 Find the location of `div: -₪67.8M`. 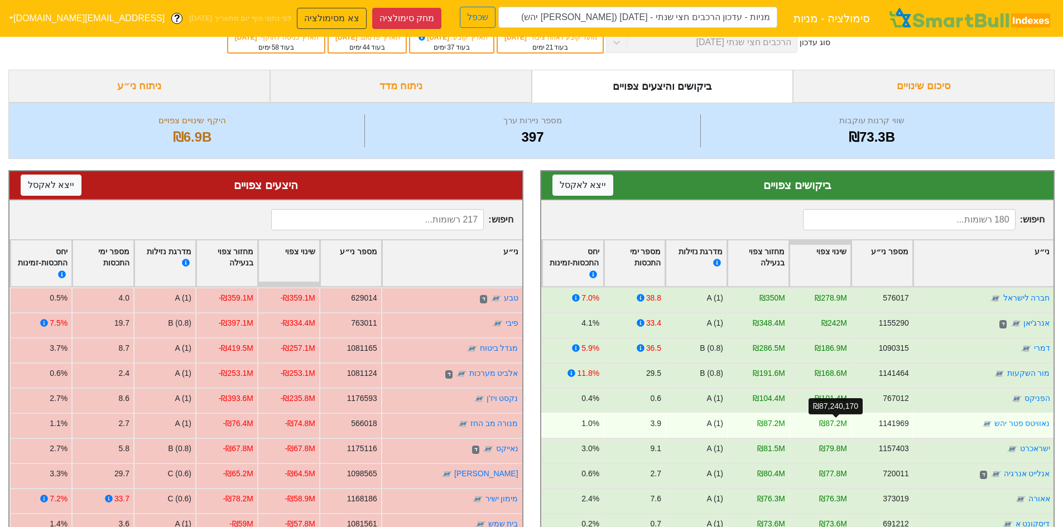

div: -₪67.8M is located at coordinates (238, 449).